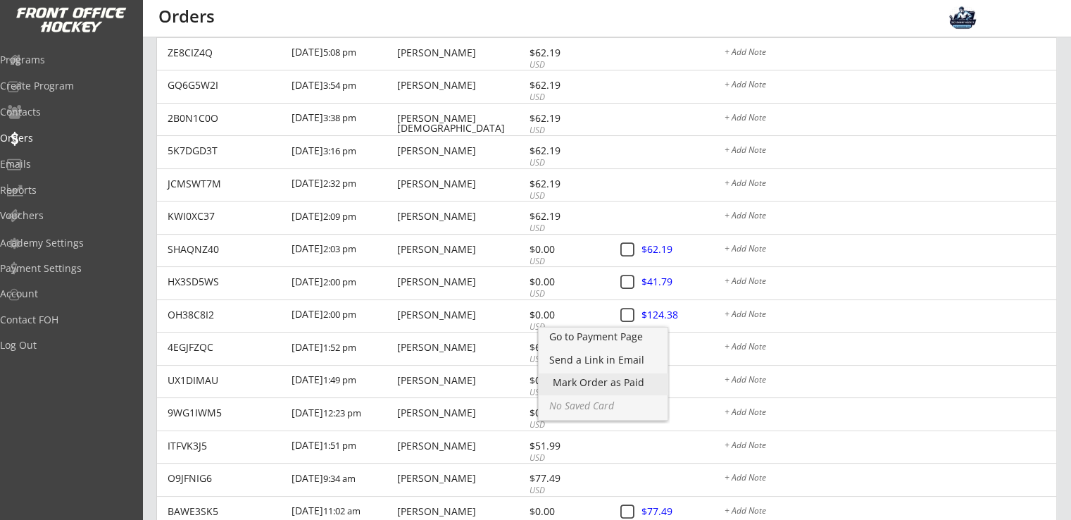  Describe the element at coordinates (225, 151) in the screenshot. I see `div: 5K7DGD3T` at that location.